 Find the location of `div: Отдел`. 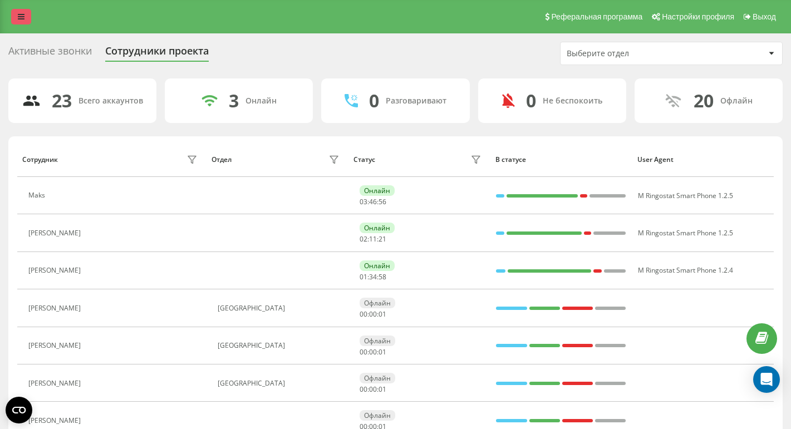

div: Отдел is located at coordinates (222, 160).